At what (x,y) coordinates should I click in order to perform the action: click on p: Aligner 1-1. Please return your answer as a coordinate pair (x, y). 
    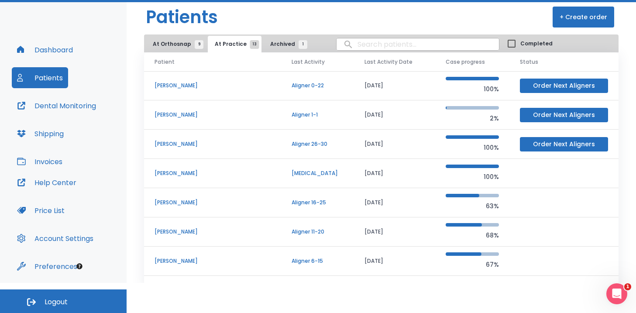
    Looking at the image, I should click on (317, 115).